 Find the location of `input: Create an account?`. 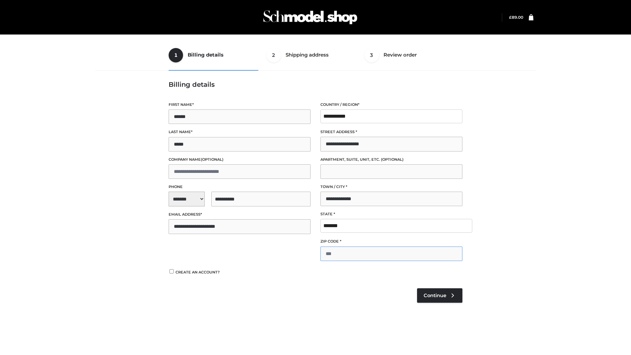

input: Create an account? is located at coordinates (172, 271).